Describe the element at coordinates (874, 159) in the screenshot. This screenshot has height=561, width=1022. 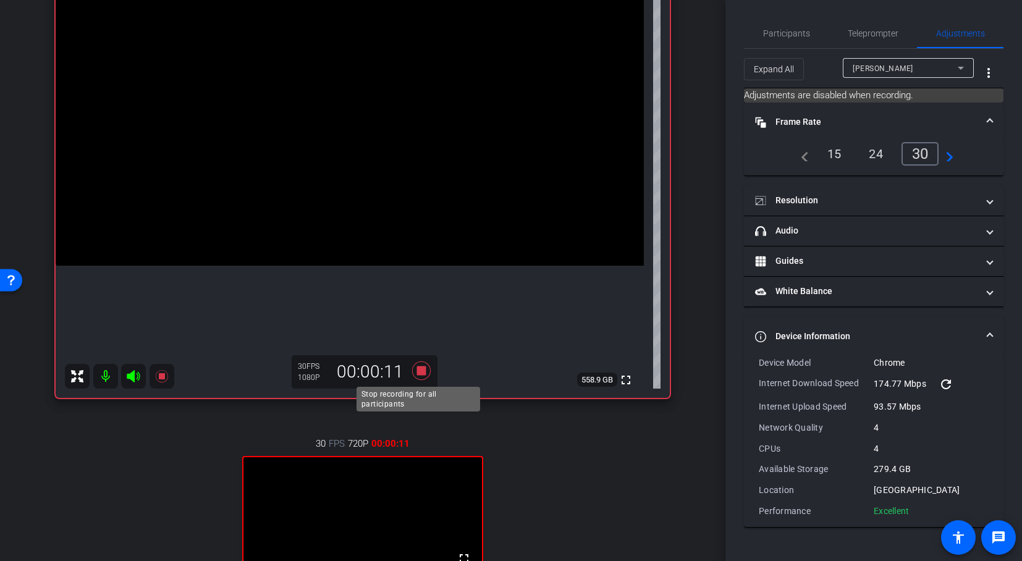
I see `div: Frame Rate` at that location.